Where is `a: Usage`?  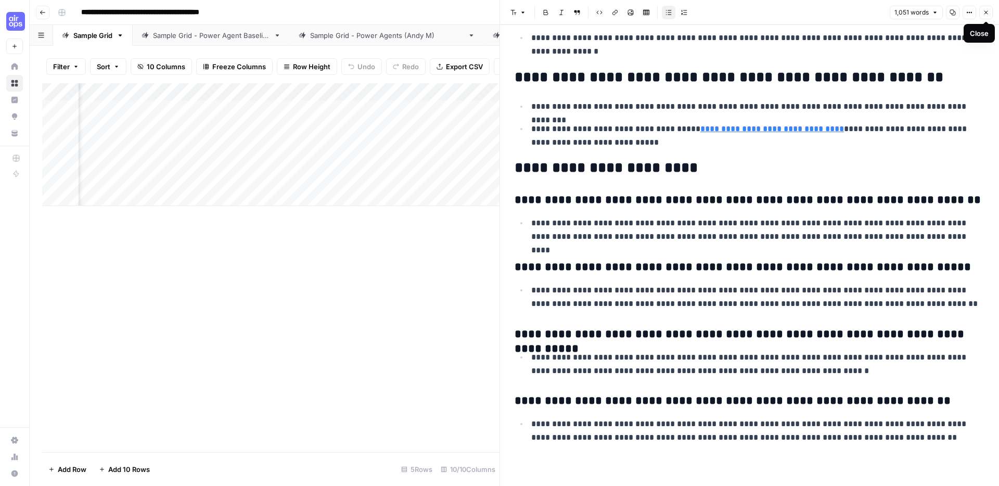 a: Usage is located at coordinates (15, 457).